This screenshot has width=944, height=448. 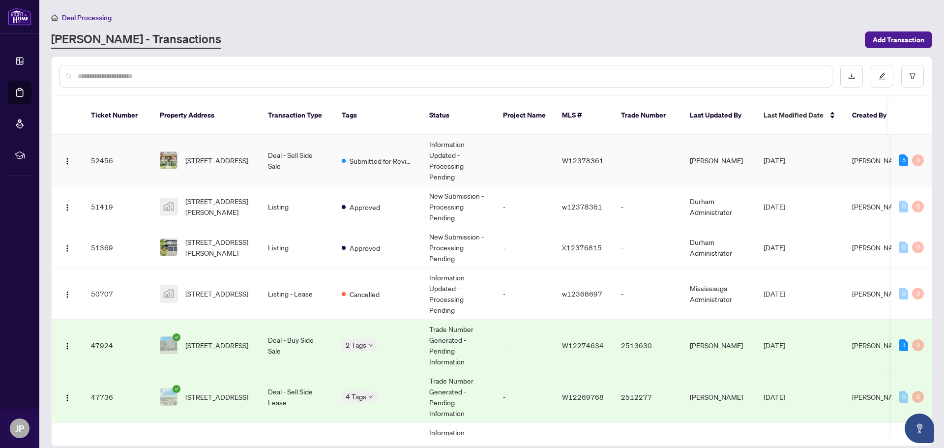 I want to click on span: edit, so click(x=882, y=76).